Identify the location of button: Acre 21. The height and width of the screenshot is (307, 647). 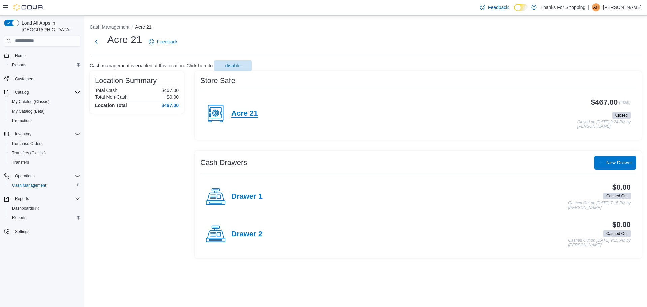
(143, 27).